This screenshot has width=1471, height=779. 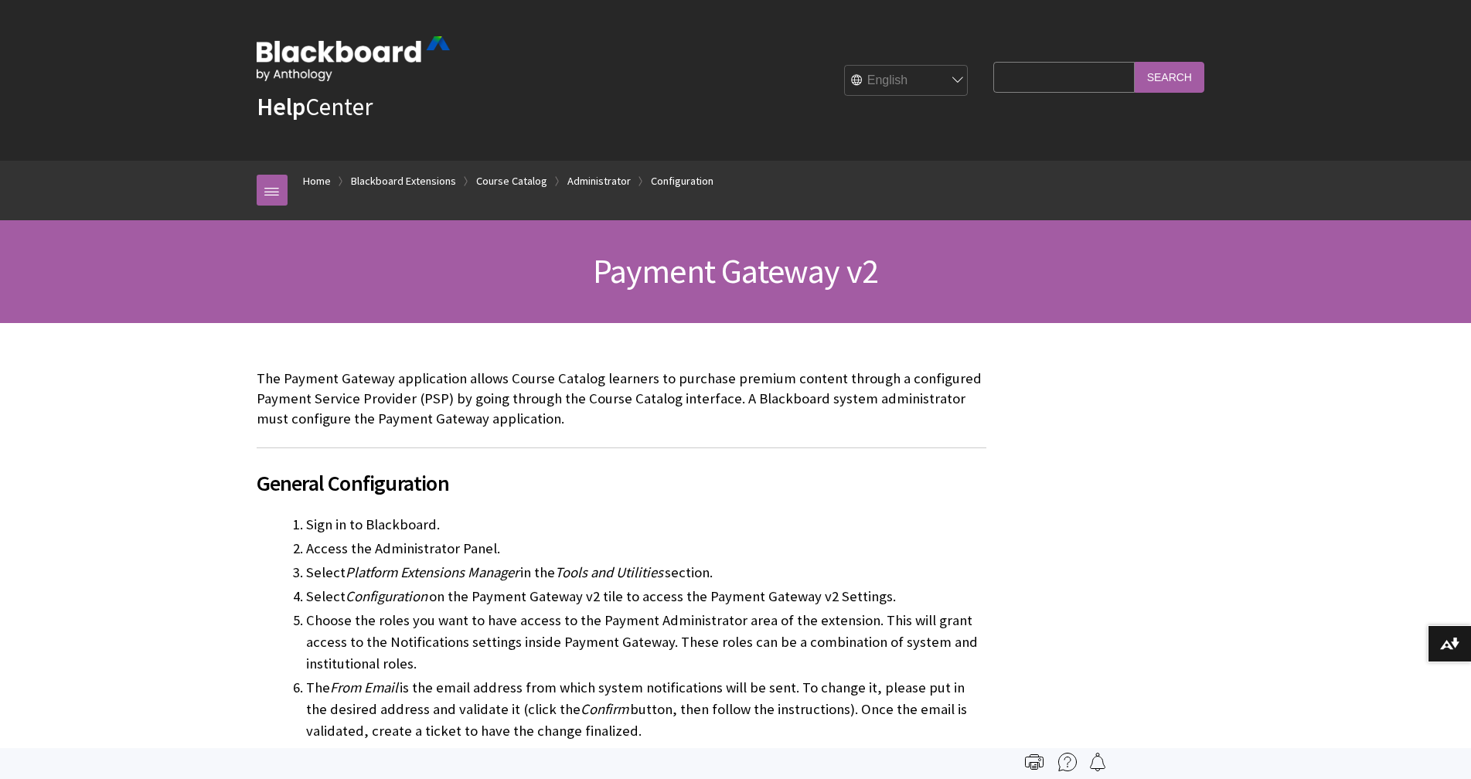 What do you see at coordinates (646, 710) in the screenshot?
I see `li: The is the email address from which system notifications will be sent. To change it, please put i...` at bounding box center [646, 710].